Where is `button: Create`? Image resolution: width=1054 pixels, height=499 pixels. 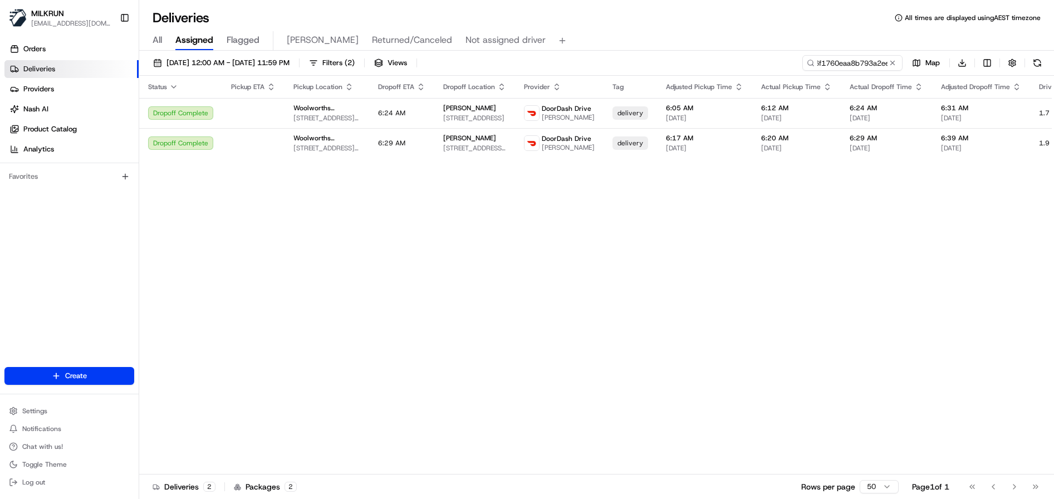
button: Create is located at coordinates (69, 376).